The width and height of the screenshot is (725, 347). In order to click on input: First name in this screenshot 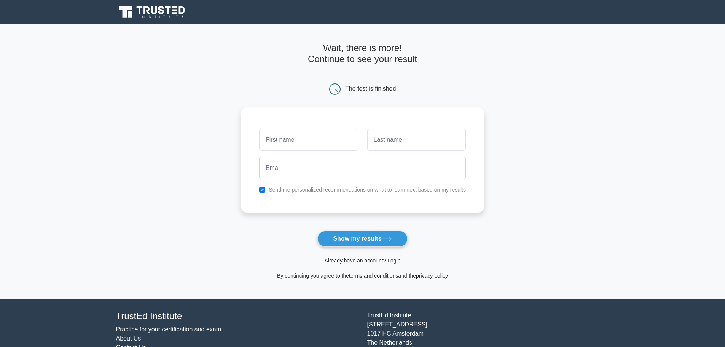, I will do `click(308, 140)`.